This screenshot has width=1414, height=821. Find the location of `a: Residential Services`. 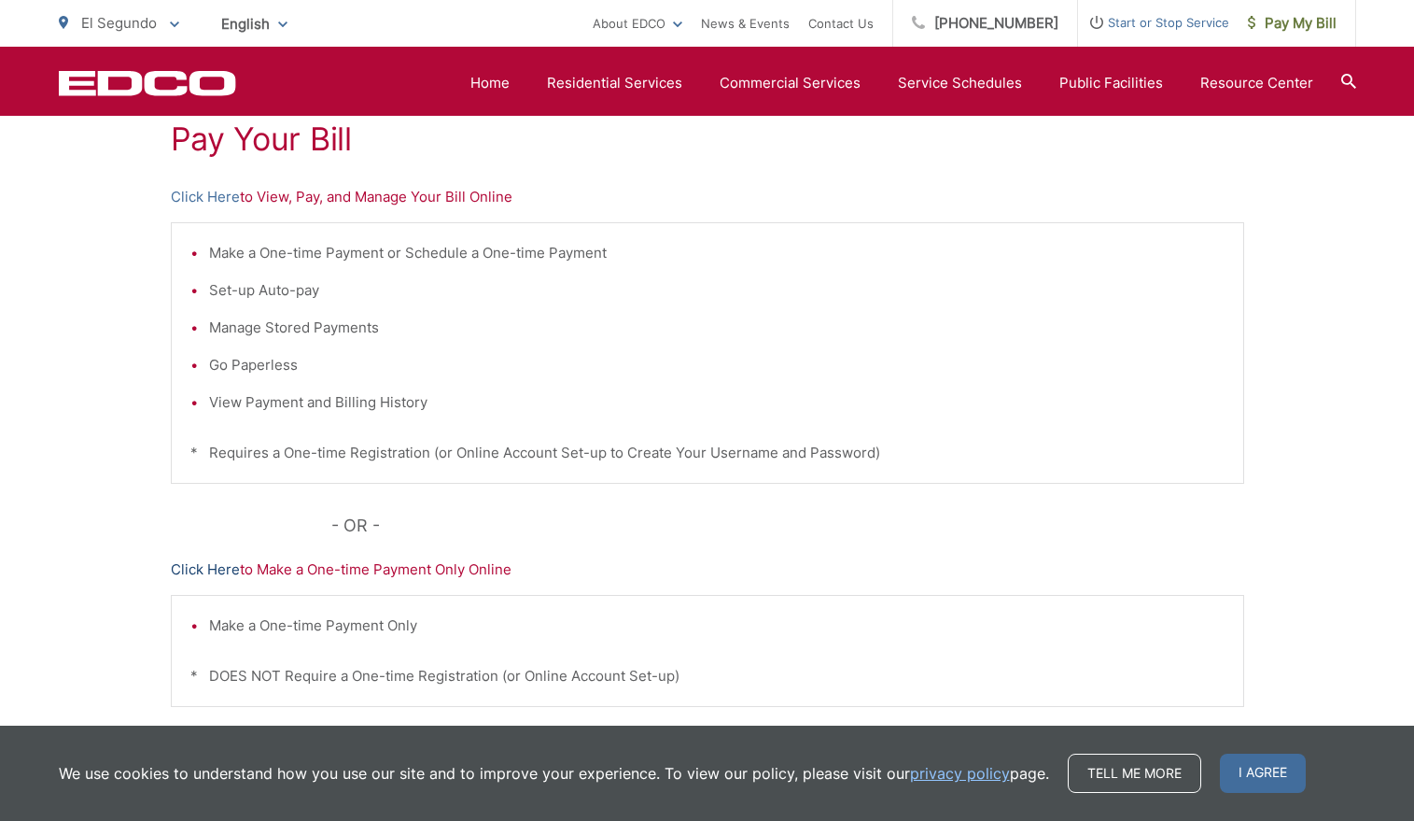

a: Residential Services is located at coordinates (614, 83).